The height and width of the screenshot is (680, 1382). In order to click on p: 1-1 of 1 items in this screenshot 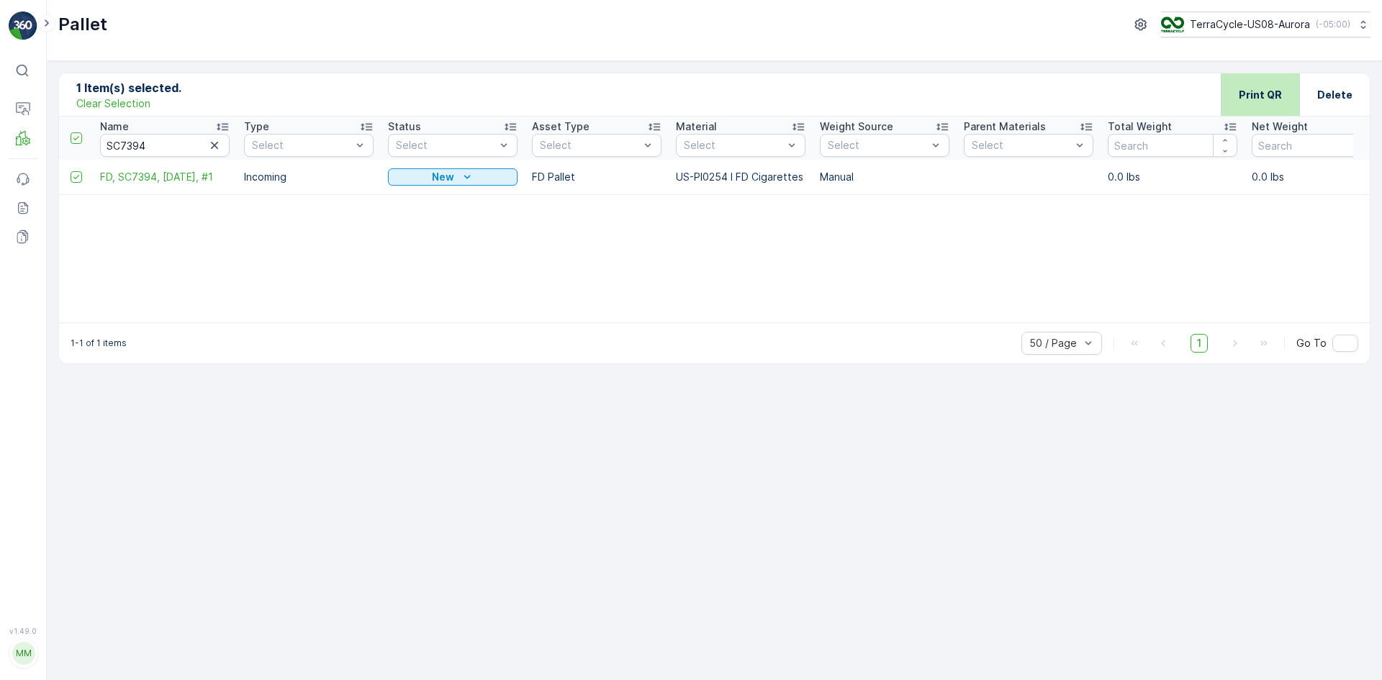, I will do `click(99, 343)`.